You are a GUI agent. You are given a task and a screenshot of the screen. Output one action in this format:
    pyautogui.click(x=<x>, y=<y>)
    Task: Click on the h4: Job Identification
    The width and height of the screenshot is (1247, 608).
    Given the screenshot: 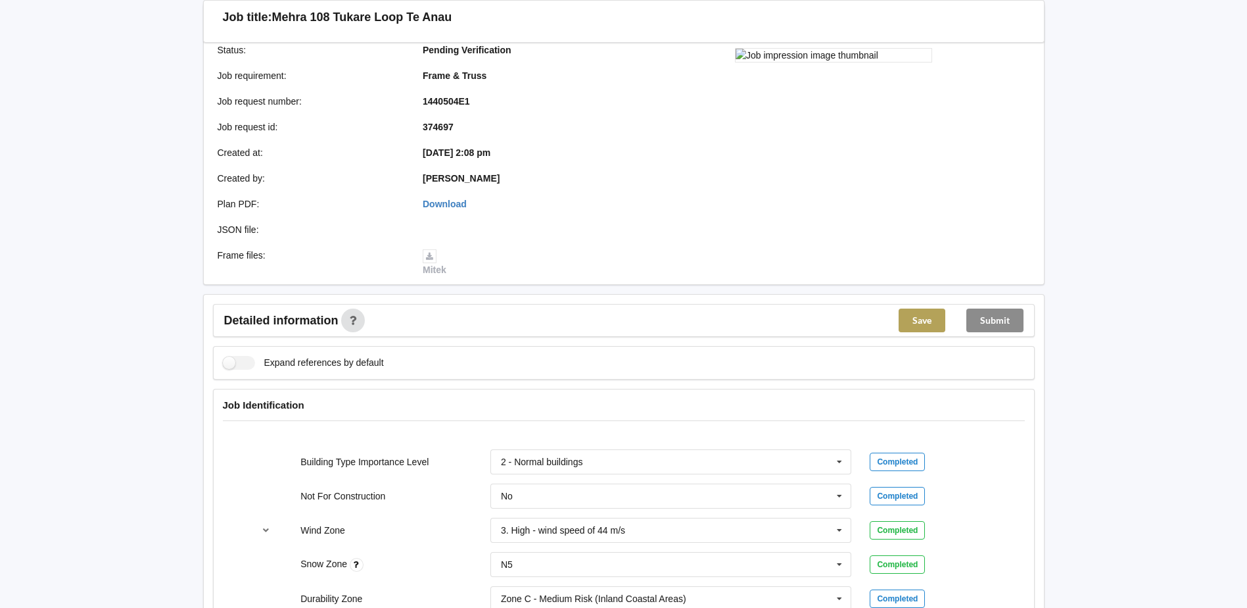 What is the action you would take?
    pyautogui.click(x=624, y=404)
    